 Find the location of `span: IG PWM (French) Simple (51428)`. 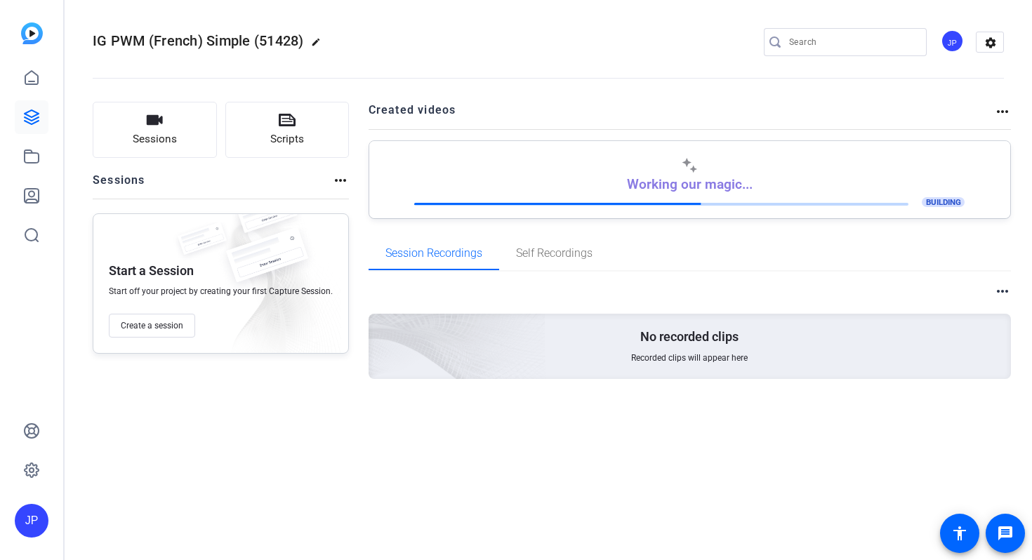

span: IG PWM (French) Simple (51428) is located at coordinates (198, 41).